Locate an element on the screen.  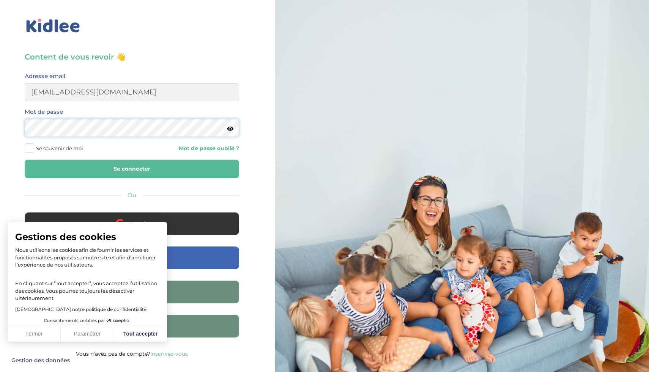
button: Tout accepter is located at coordinates (140, 334).